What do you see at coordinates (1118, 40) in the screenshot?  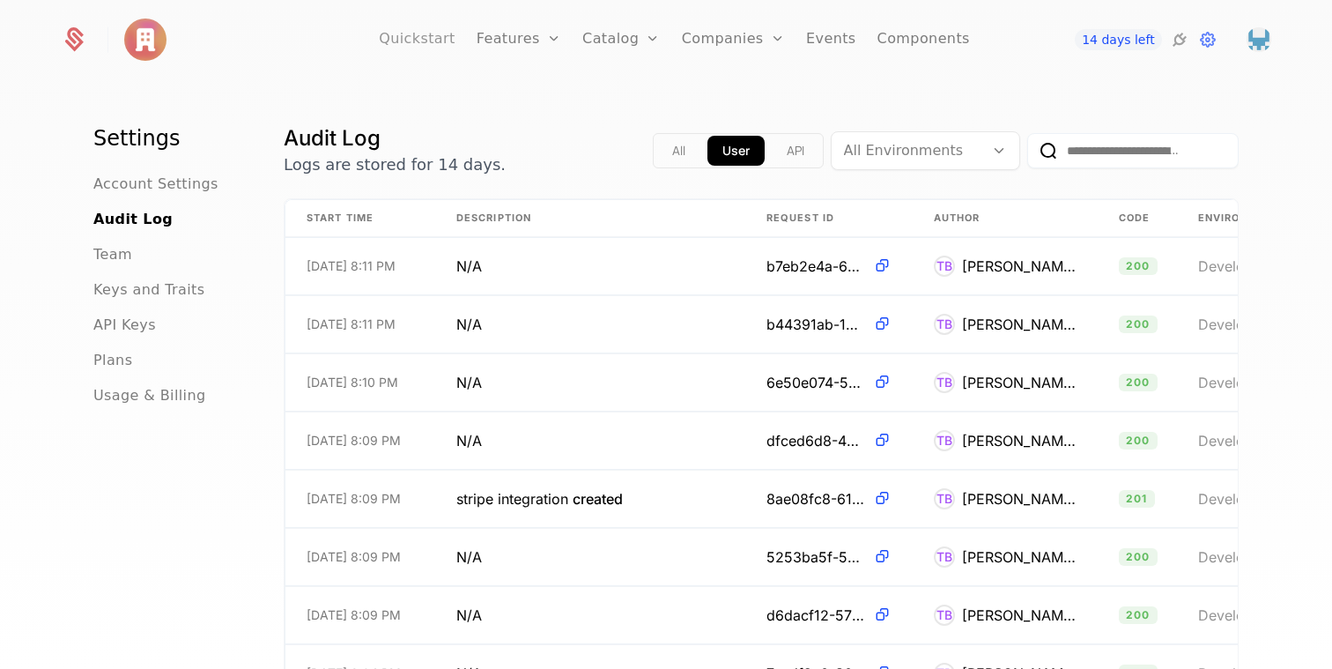 I see `span: 14 days left` at bounding box center [1118, 40].